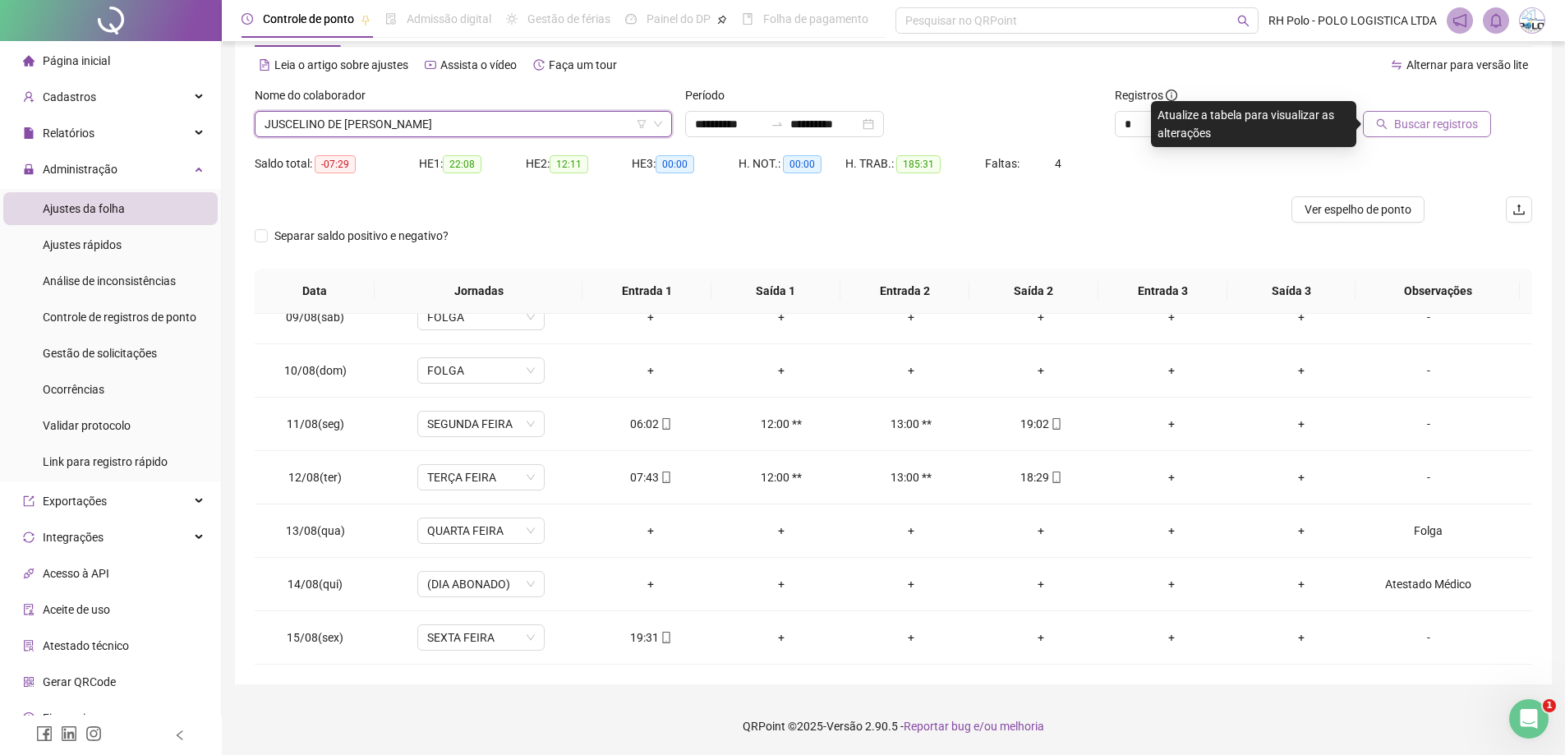 Image resolution: width=1565 pixels, height=755 pixels. Describe the element at coordinates (1460, 21) in the screenshot. I see `span: notification` at that location.